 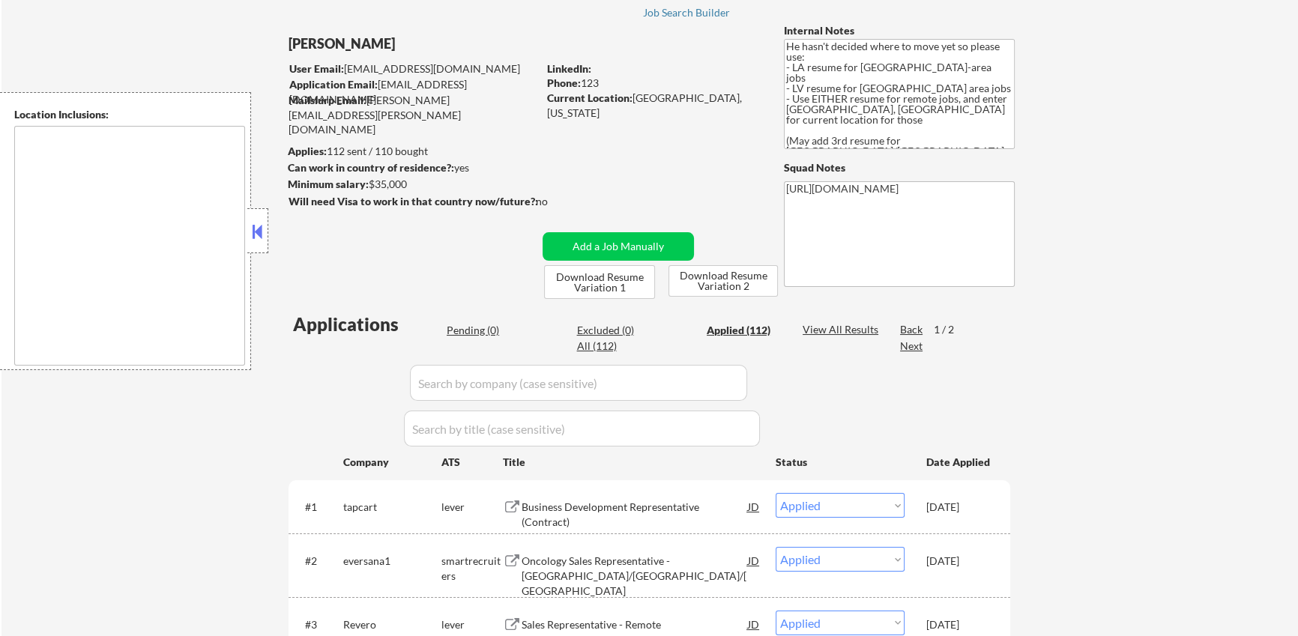 What do you see at coordinates (744, 331) in the screenshot?
I see `div: Applied (112)` at bounding box center [744, 331].